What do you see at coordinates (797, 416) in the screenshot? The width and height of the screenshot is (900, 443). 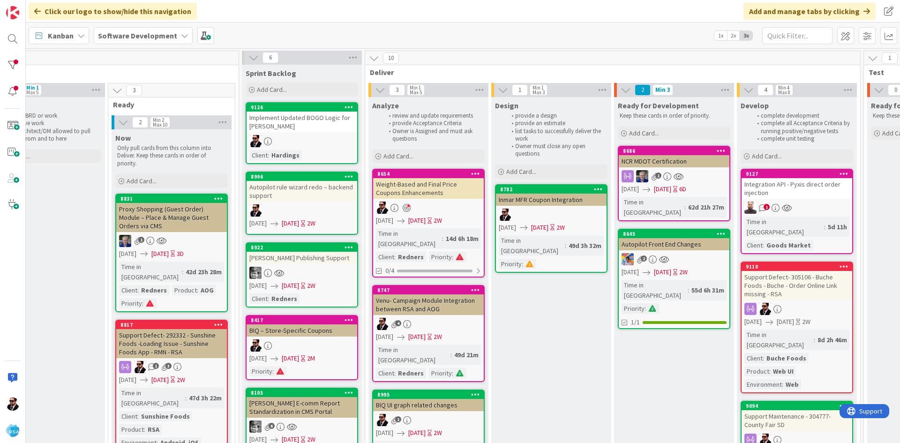 I see `div: 9094Support Maintenance - 304777- County Fair SD` at bounding box center [797, 416].